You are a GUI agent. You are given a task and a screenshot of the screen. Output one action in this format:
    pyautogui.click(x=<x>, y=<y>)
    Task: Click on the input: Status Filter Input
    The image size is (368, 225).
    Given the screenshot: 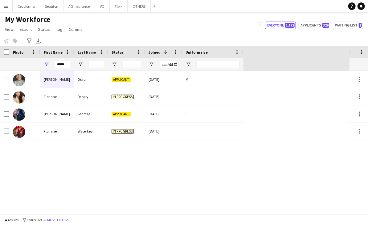 What is the action you would take?
    pyautogui.click(x=132, y=64)
    